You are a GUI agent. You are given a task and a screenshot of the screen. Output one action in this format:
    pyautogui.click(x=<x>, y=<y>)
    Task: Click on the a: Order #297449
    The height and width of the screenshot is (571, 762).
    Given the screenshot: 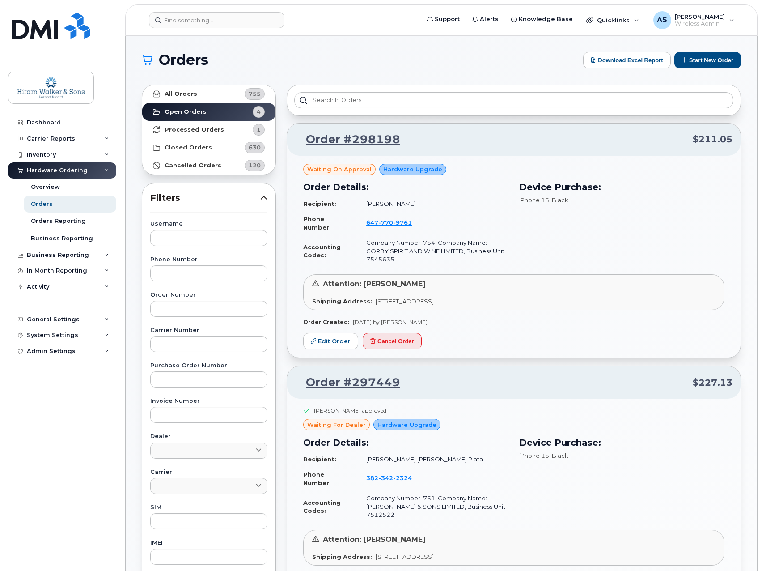 What is the action you would take?
    pyautogui.click(x=347, y=382)
    